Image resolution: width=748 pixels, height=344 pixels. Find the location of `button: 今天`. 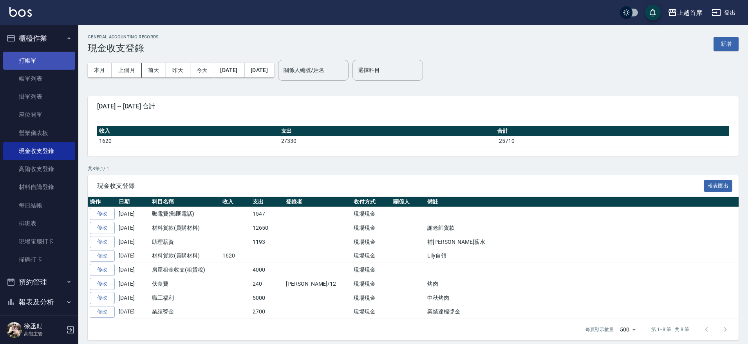

button: 今天 is located at coordinates (202, 70).